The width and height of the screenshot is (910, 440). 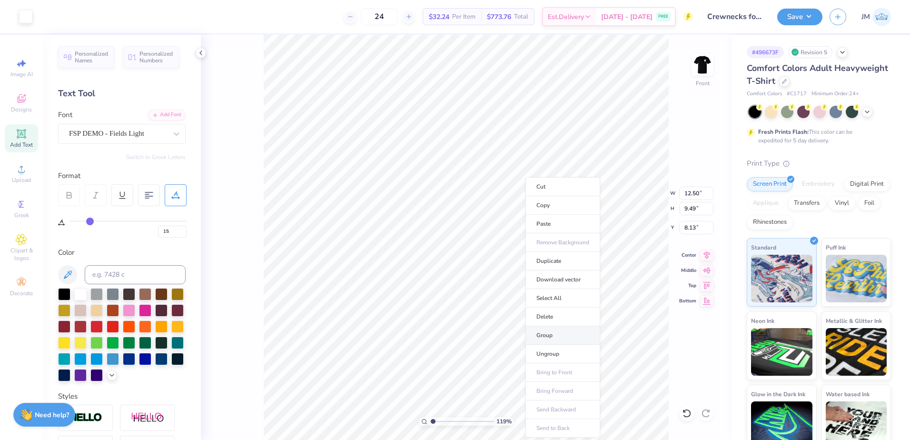 What do you see at coordinates (842, 203) in the screenshot?
I see `div: Vinyl` at bounding box center [842, 203].